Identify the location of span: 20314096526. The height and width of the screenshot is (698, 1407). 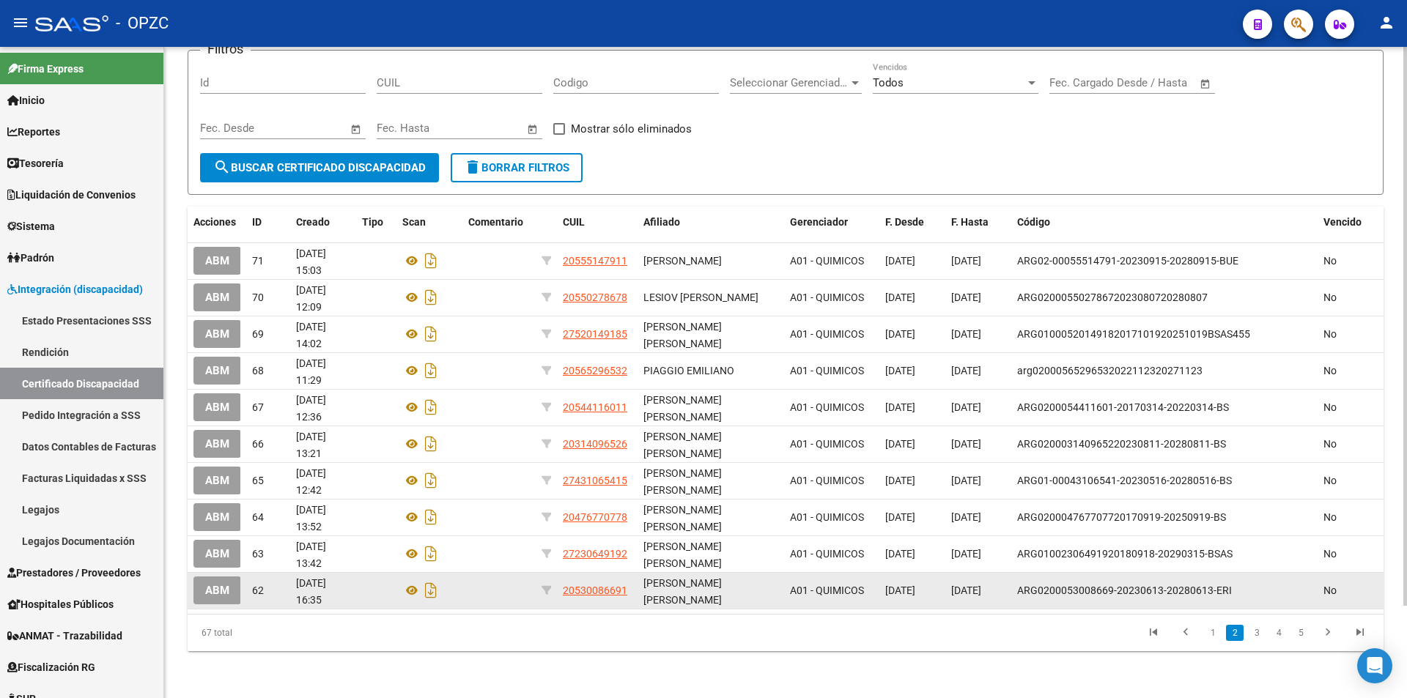
(595, 444).